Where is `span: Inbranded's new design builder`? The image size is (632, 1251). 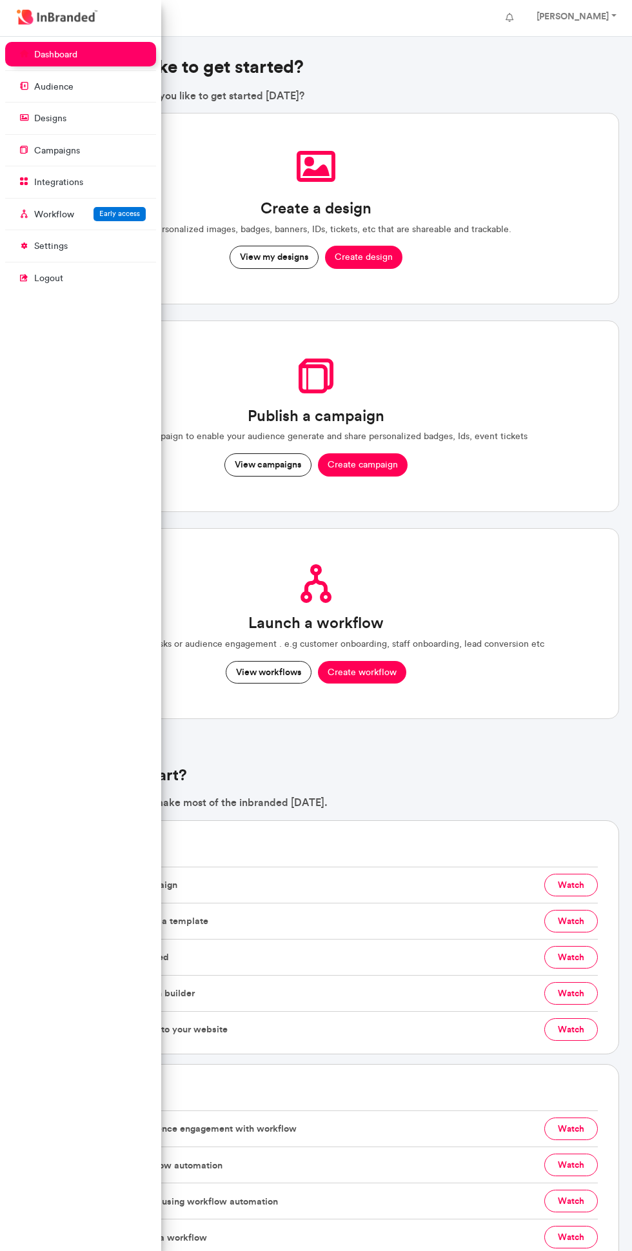
span: Inbranded's new design builder is located at coordinates (127, 993).